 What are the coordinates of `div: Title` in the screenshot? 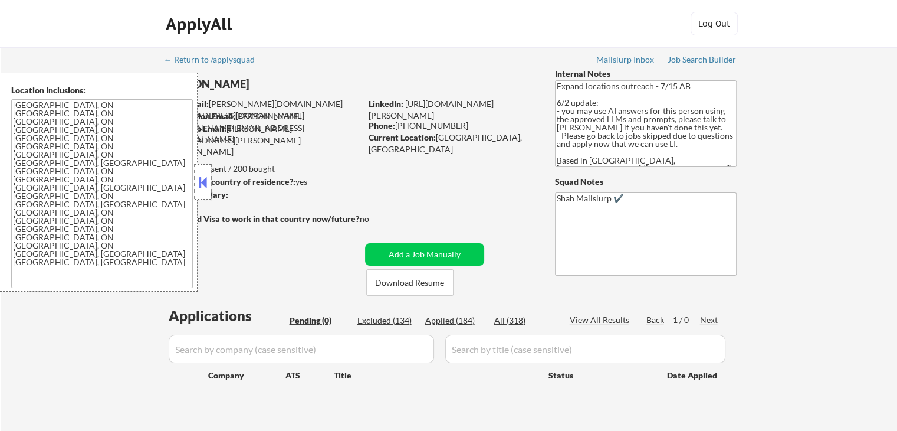 It's located at (435, 375).